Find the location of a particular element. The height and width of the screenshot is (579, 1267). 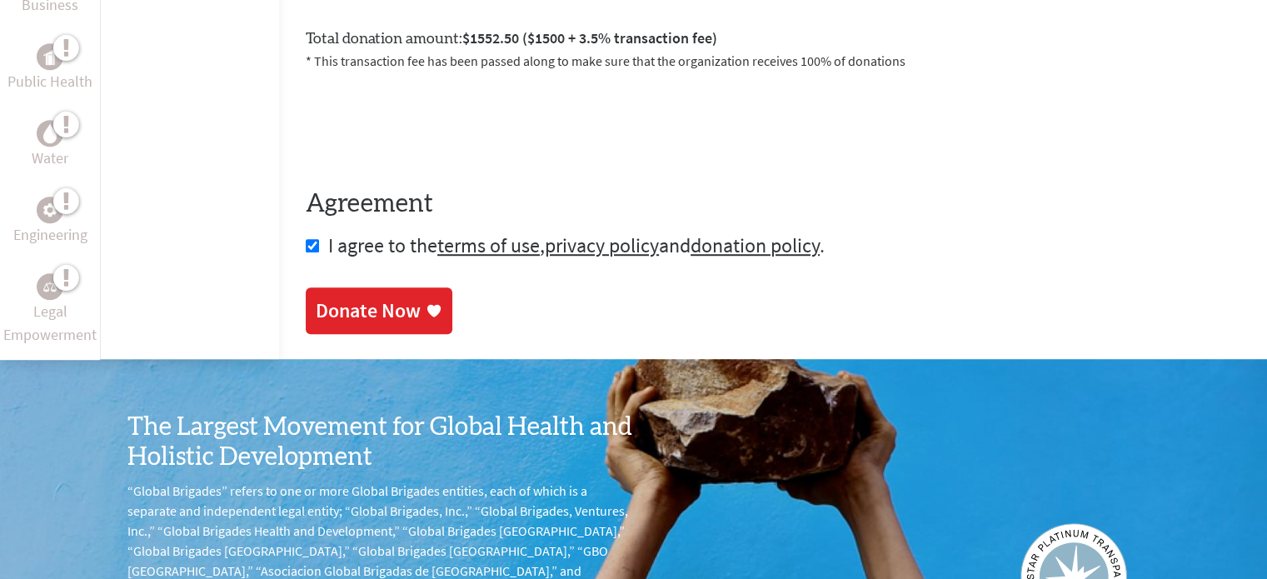

p: * This transaction fee has been passed along to make sure that the organization receives 100% of ... is located at coordinates (773, 61).